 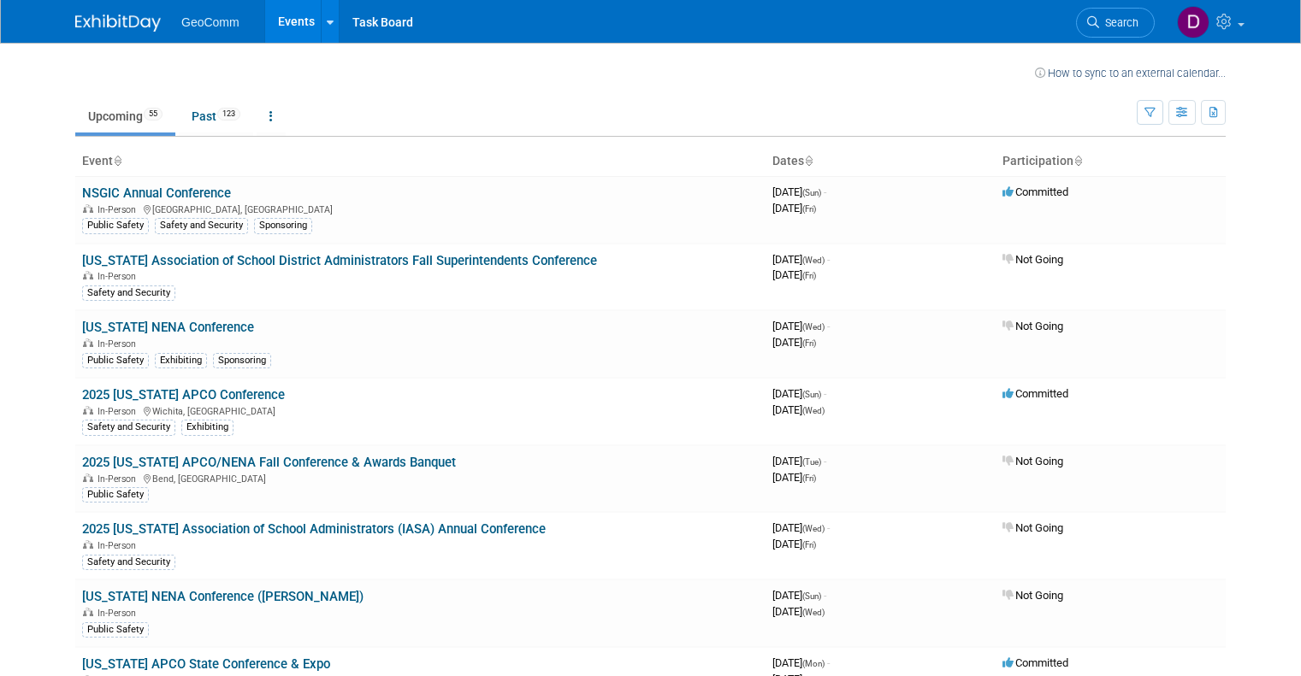 I want to click on img: ExhibitDay, so click(x=118, y=23).